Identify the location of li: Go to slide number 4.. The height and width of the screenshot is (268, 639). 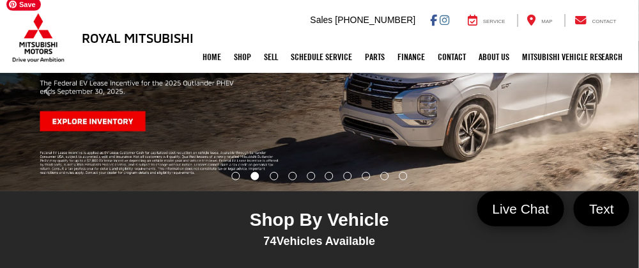
(292, 176).